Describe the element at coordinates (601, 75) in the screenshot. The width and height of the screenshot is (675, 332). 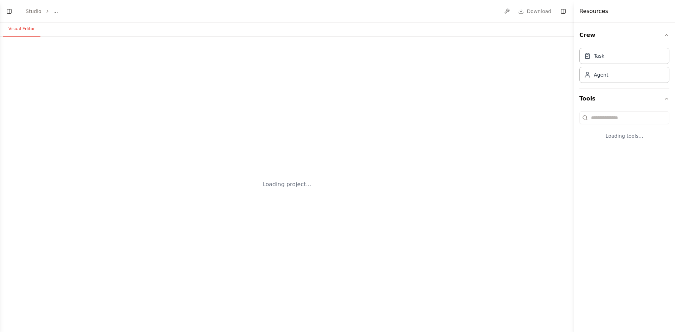
I see `div: Agent` at that location.